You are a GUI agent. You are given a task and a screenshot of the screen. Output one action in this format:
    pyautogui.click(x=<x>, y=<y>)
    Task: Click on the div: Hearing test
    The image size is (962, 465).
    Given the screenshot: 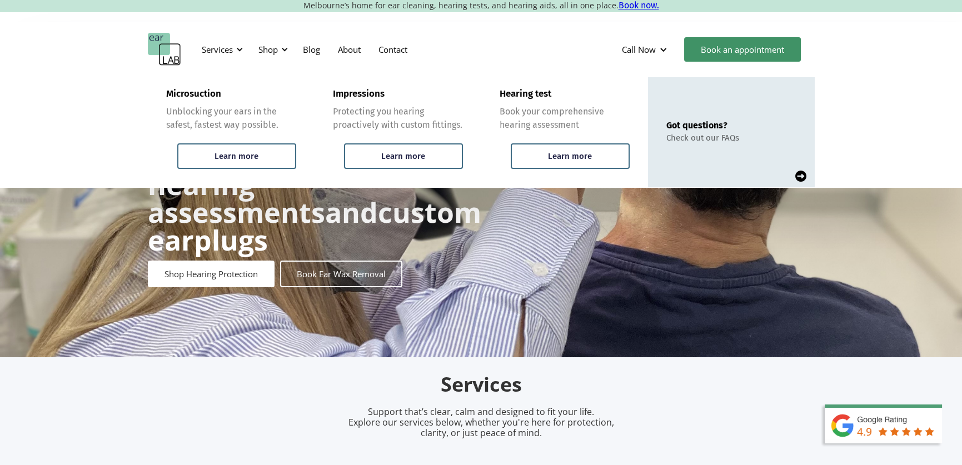 What is the action you would take?
    pyautogui.click(x=525, y=94)
    